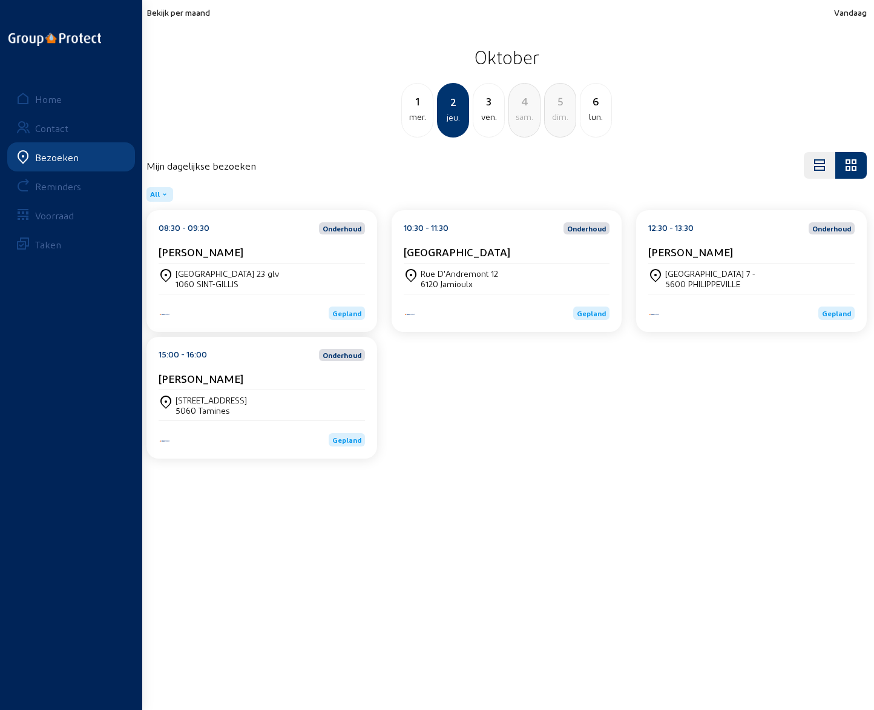  I want to click on div: Voorraad, so click(54, 215).